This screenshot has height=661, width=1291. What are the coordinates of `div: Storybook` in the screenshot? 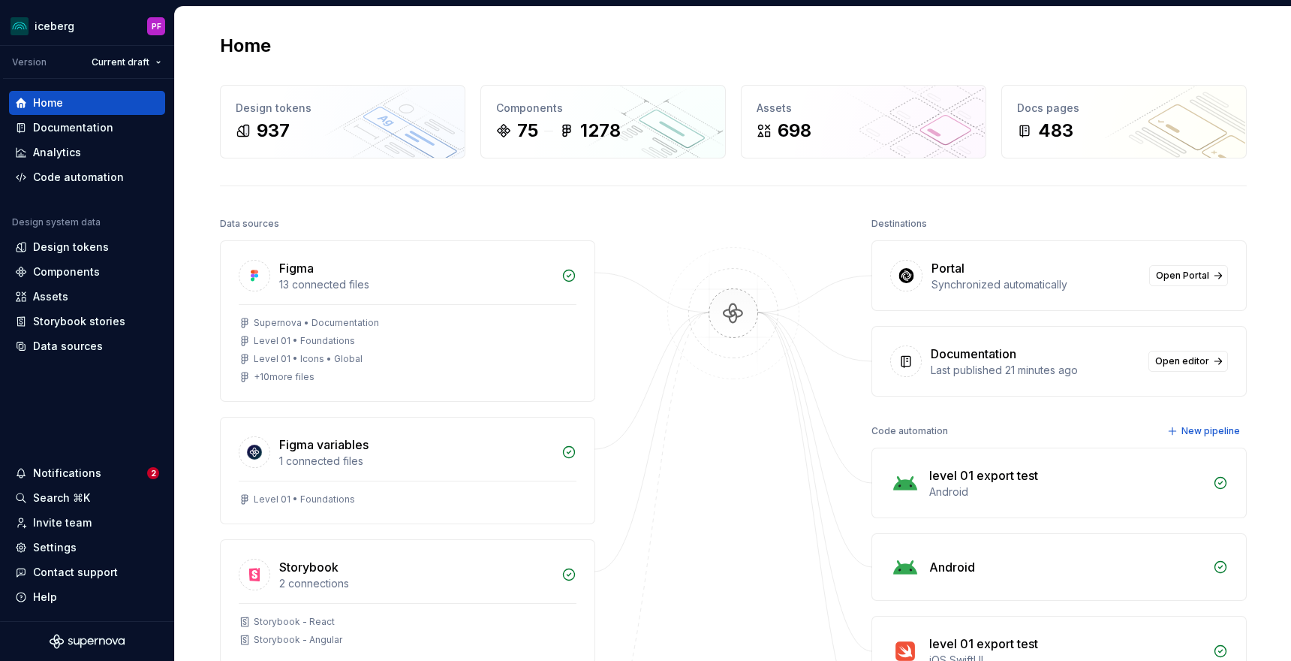 It's located at (309, 567).